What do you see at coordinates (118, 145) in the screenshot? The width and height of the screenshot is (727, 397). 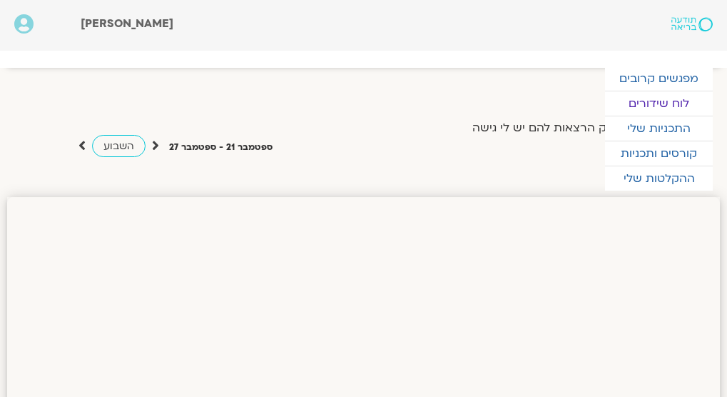 I see `span: השבוע` at bounding box center [118, 145].